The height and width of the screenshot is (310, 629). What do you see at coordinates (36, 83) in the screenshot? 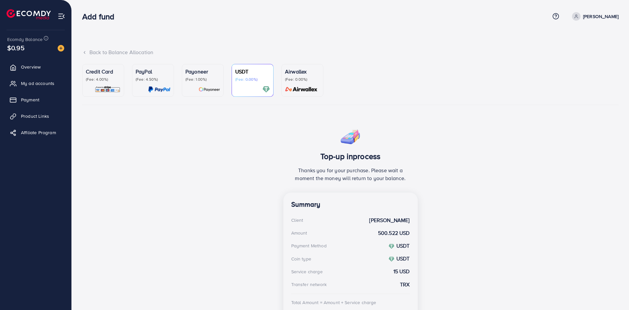
I see `a: My ad accounts` at bounding box center [36, 83].